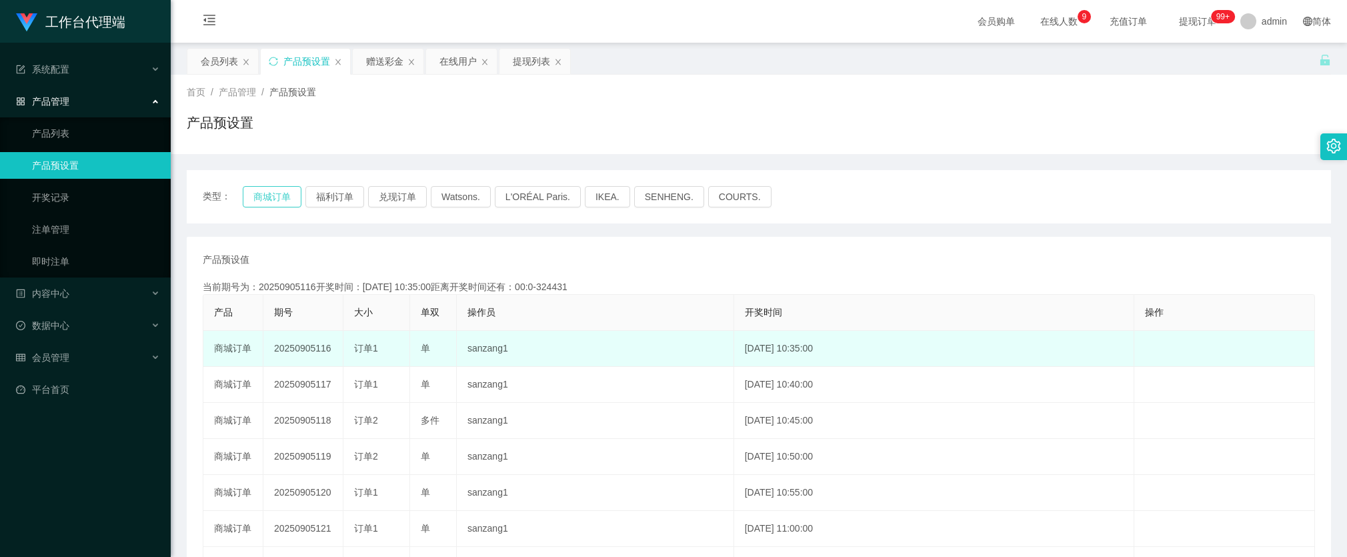 Image resolution: width=1347 pixels, height=557 pixels. Describe the element at coordinates (21, 69) in the screenshot. I see `i: 图标: form` at that location.